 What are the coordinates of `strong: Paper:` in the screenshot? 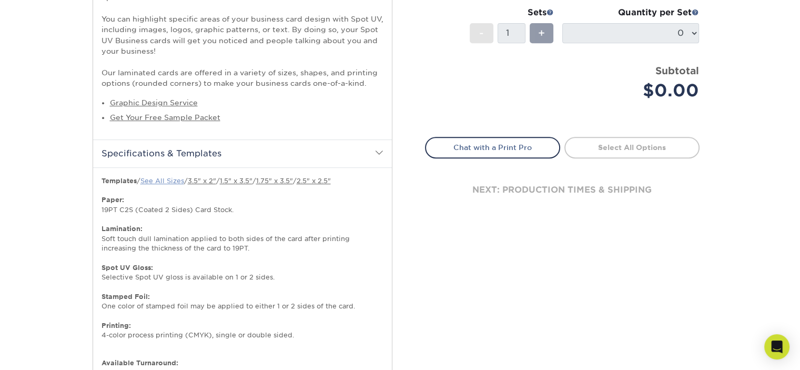 It's located at (113, 199).